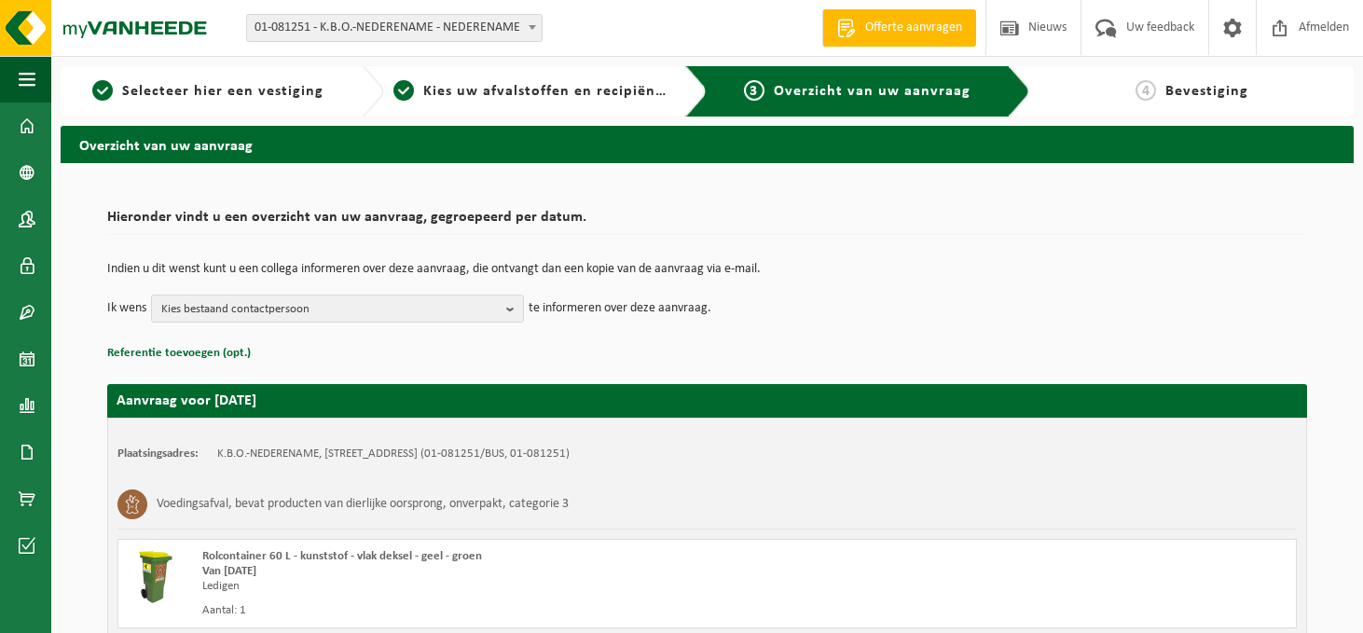 The width and height of the screenshot is (1363, 633). What do you see at coordinates (156, 577) in the screenshot?
I see `img: WB-0060-HPE-GN-50.png` at bounding box center [156, 577].